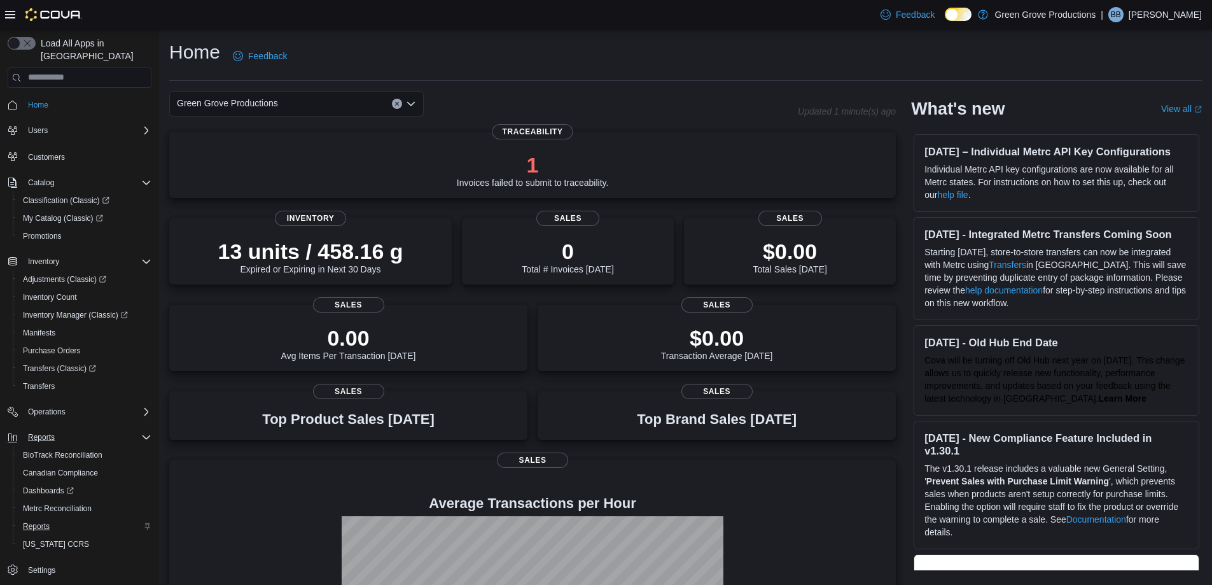 Image resolution: width=1212 pixels, height=585 pixels. What do you see at coordinates (41, 570) in the screenshot?
I see `span: Settings` at bounding box center [41, 570].